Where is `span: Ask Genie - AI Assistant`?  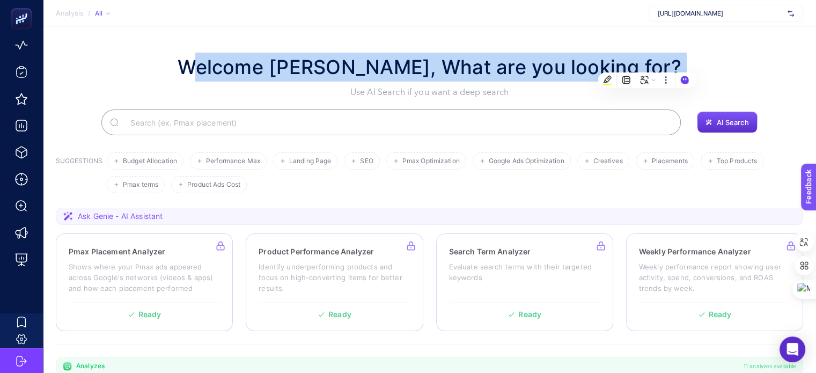 span: Ask Genie - AI Assistant is located at coordinates (120, 216).